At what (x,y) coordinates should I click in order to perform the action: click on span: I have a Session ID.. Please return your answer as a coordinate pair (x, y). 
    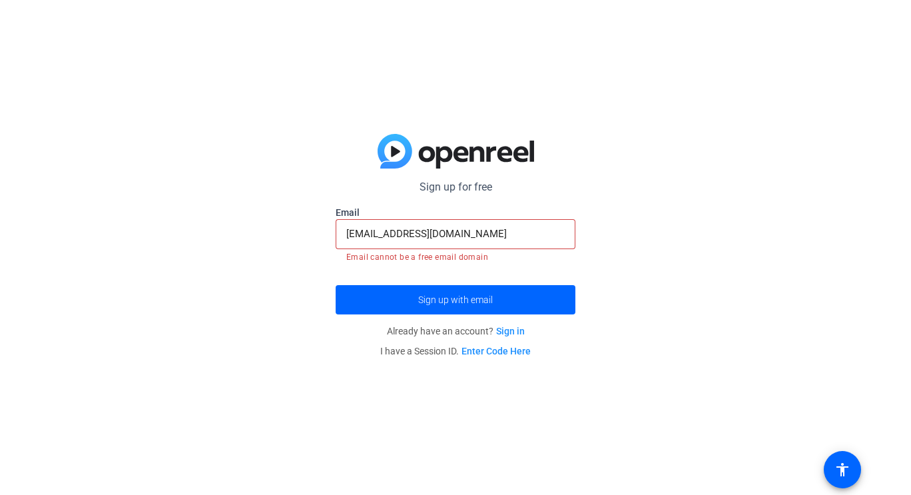
    Looking at the image, I should click on (456, 351).